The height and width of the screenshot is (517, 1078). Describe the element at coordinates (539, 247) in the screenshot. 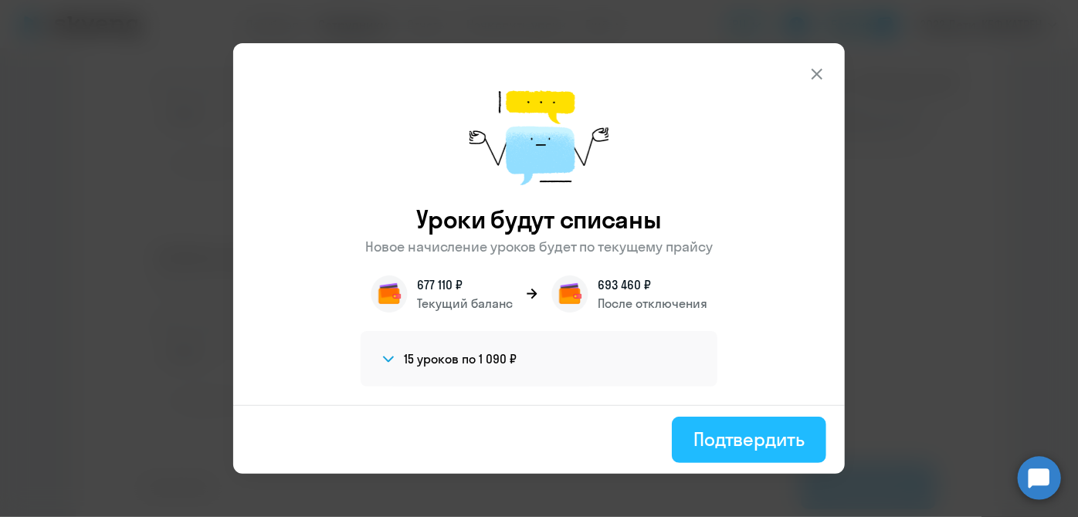

I see `p: Новое начисление уроков будет по текущему прайсу` at that location.